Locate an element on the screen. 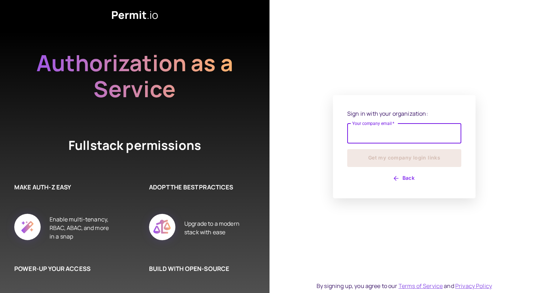 The image size is (539, 293). a: Privacy Policy is located at coordinates (473, 286).